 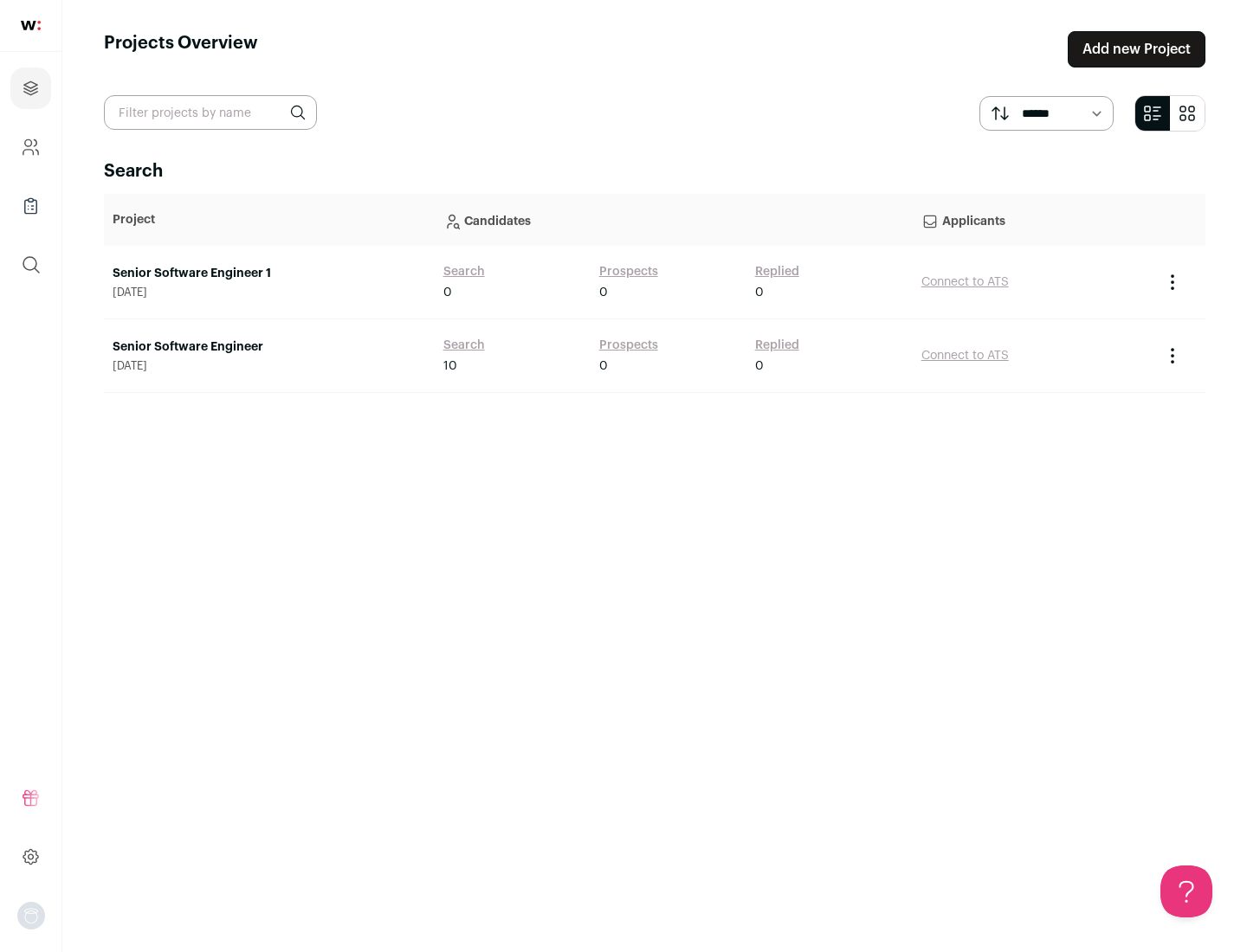 I want to click on p: Project, so click(x=269, y=219).